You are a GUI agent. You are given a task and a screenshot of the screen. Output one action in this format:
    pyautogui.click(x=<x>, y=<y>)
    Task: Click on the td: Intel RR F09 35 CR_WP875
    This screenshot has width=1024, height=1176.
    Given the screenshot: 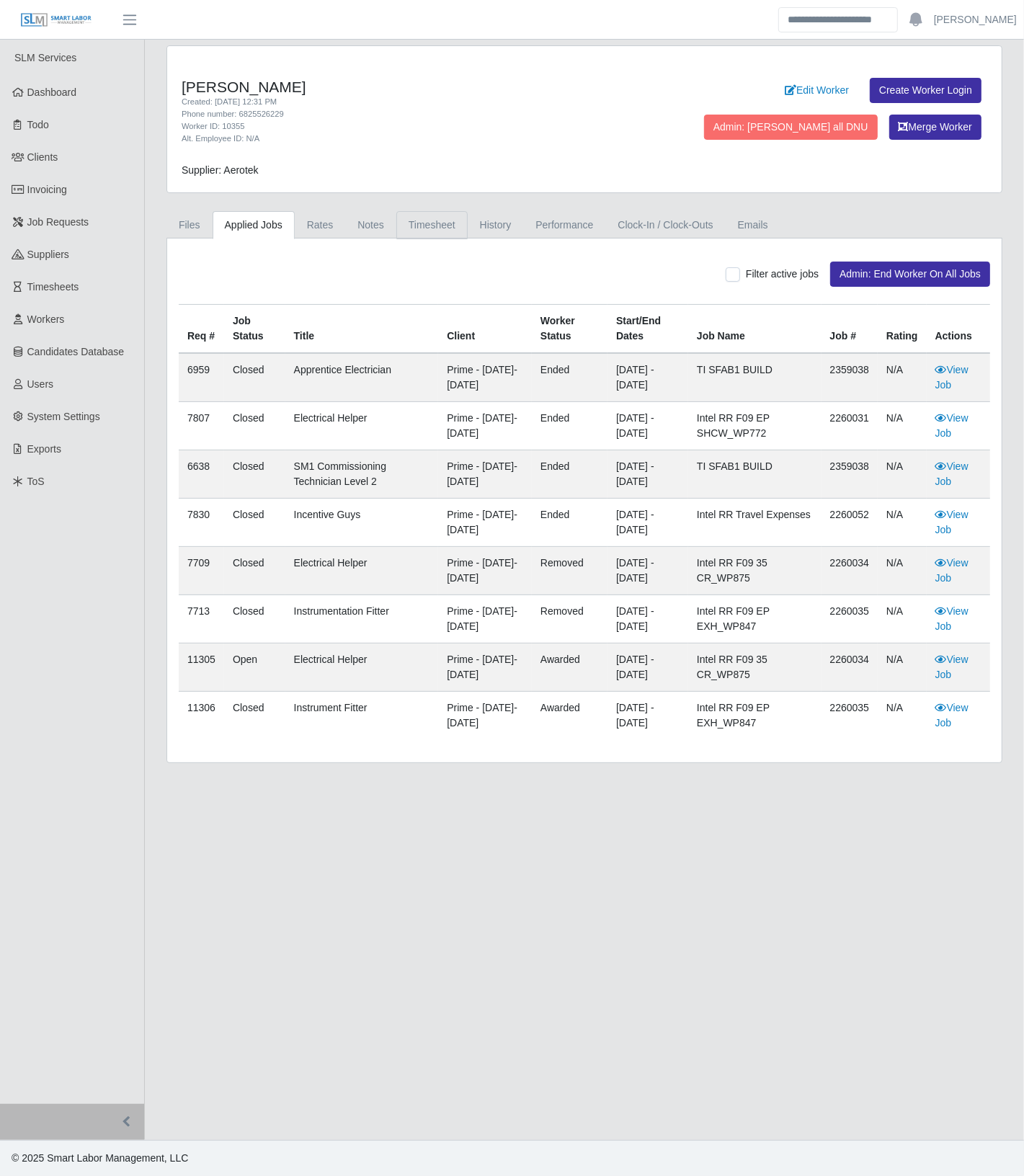 What is the action you would take?
    pyautogui.click(x=754, y=571)
    